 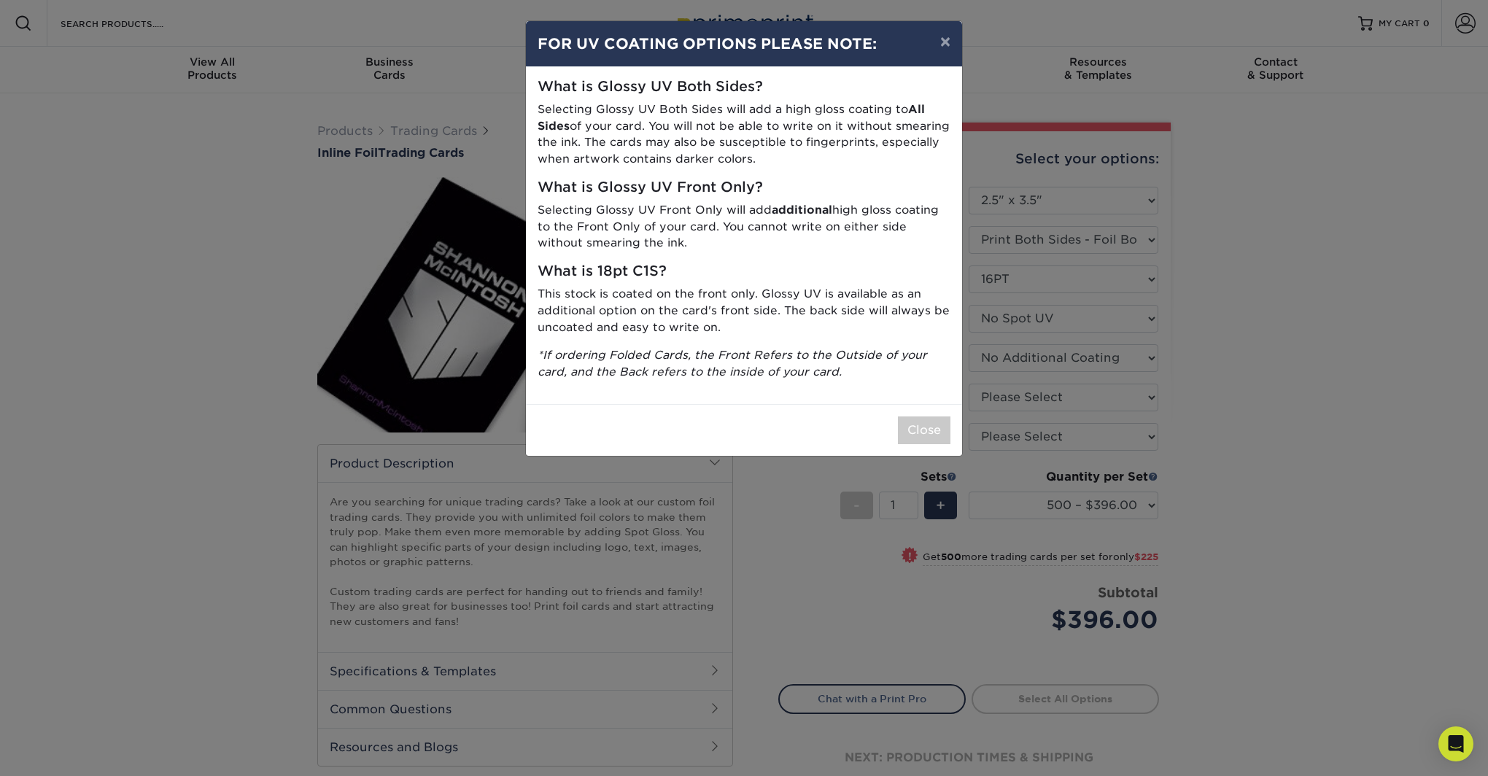 I want to click on strong: additional, so click(x=802, y=209).